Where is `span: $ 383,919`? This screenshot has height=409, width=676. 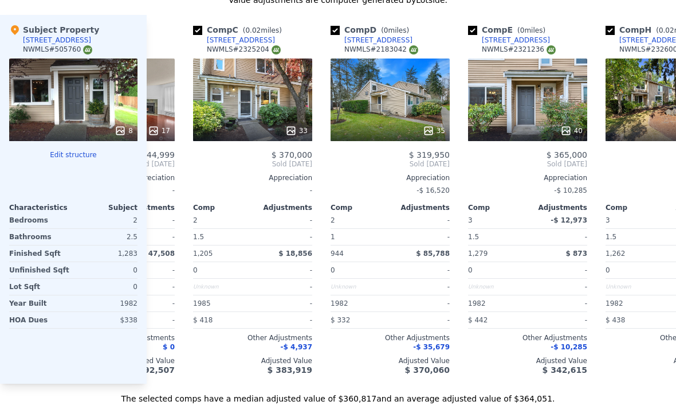
span: $ 383,919 is located at coordinates (290, 370).